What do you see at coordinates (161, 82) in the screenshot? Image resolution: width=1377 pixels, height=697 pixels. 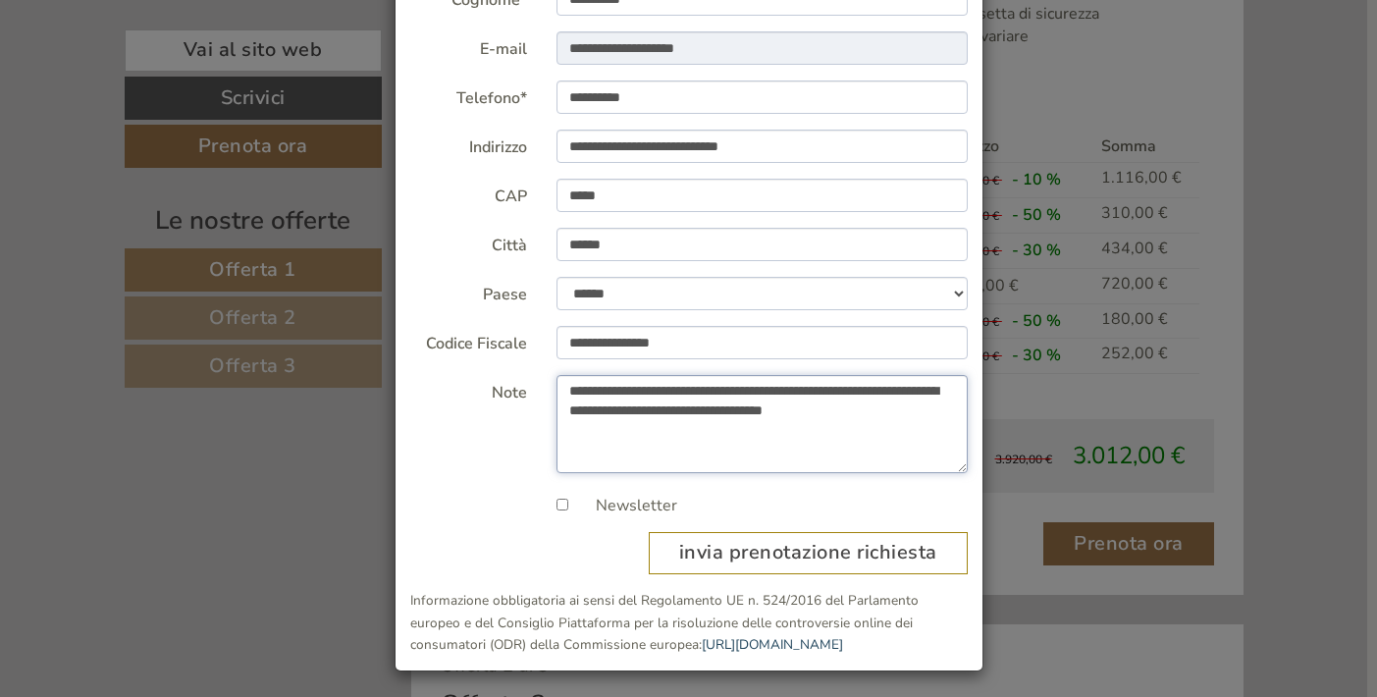 I see `div: Buon giorno, come possiamo aiutarla?` at bounding box center [161, 82].